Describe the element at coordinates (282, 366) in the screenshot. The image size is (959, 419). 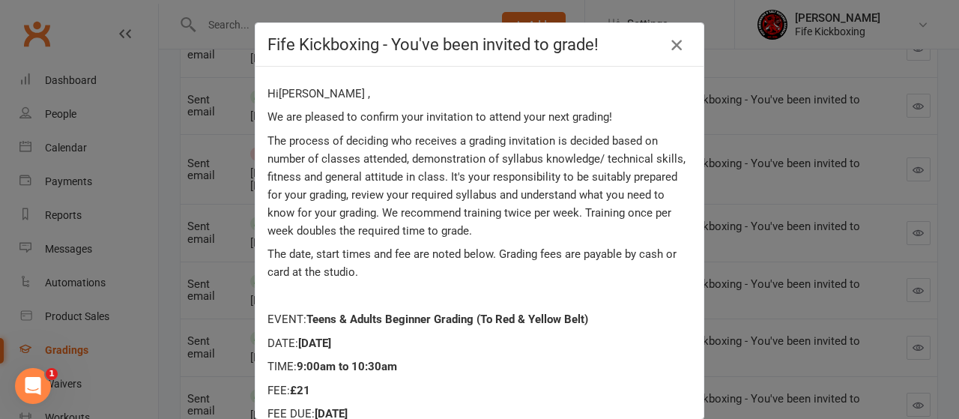
I see `span: TIME:` at that location.